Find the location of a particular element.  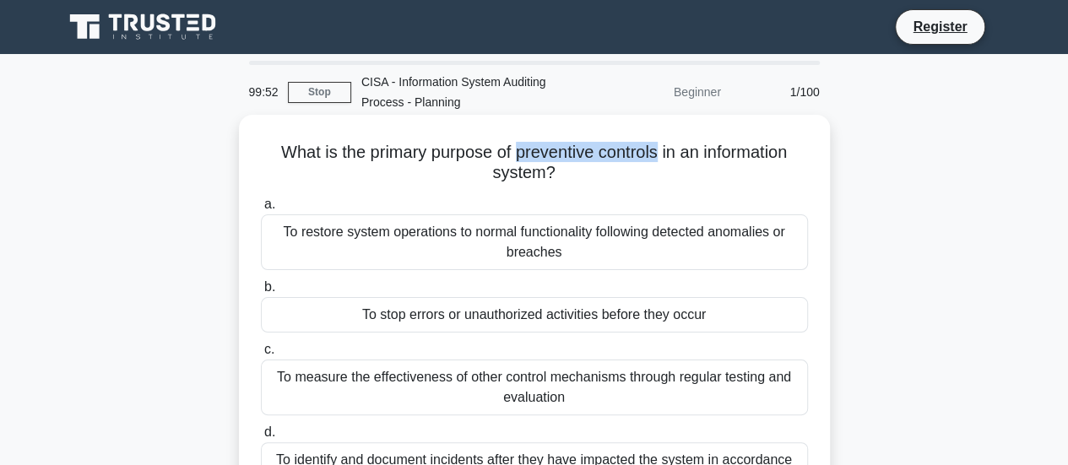

h5: What is the primary purpose of preventive controls in an information system? is located at coordinates (534, 163).